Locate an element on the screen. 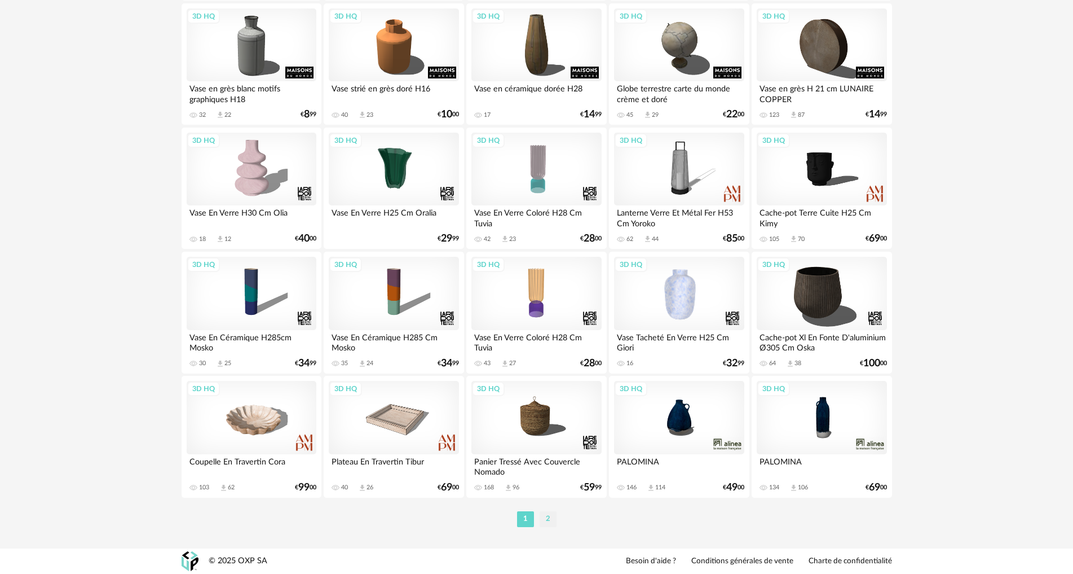  a: 3D HQ Lanterne Verre Et Métal Fer H53 Cm Yoroko 62 Download icon 44 €8500 is located at coordinates (679, 188).